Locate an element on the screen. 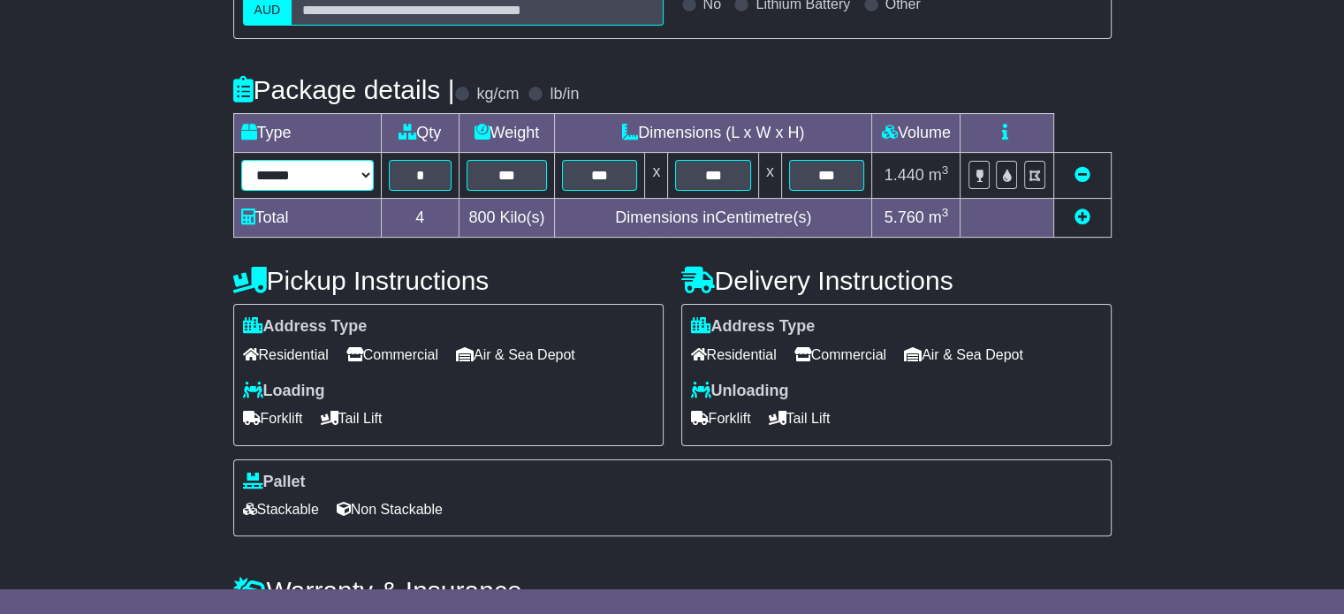 The height and width of the screenshot is (614, 1344). td: Qty is located at coordinates (420, 133).